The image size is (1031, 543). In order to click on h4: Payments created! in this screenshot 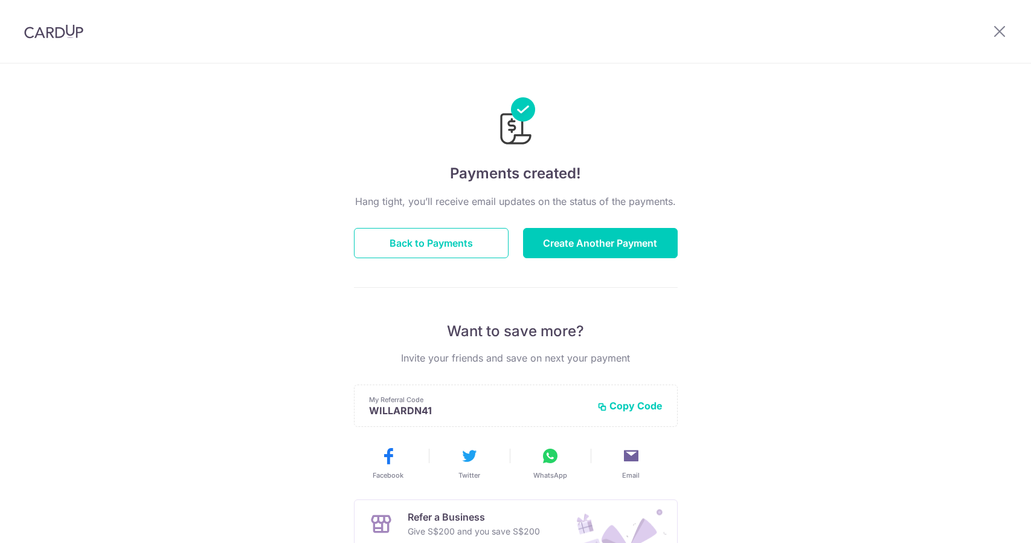, I will do `click(516, 173)`.